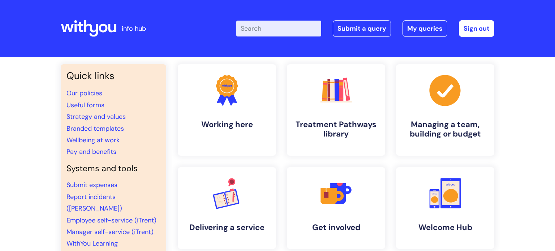 Image resolution: width=555 pixels, height=251 pixels. What do you see at coordinates (114, 76) in the screenshot?
I see `h3: Quick links` at bounding box center [114, 76].